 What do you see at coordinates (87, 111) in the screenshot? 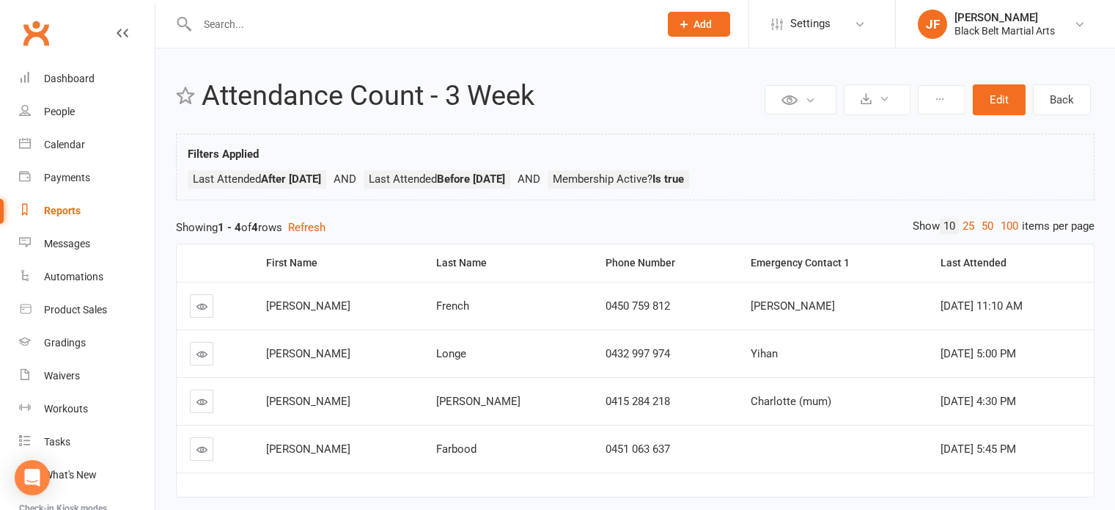
I see `a: People` at bounding box center [87, 111].